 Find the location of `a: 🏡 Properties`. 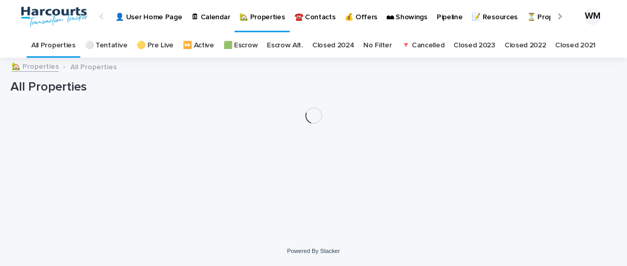

a: 🏡 Properties is located at coordinates (35, 66).